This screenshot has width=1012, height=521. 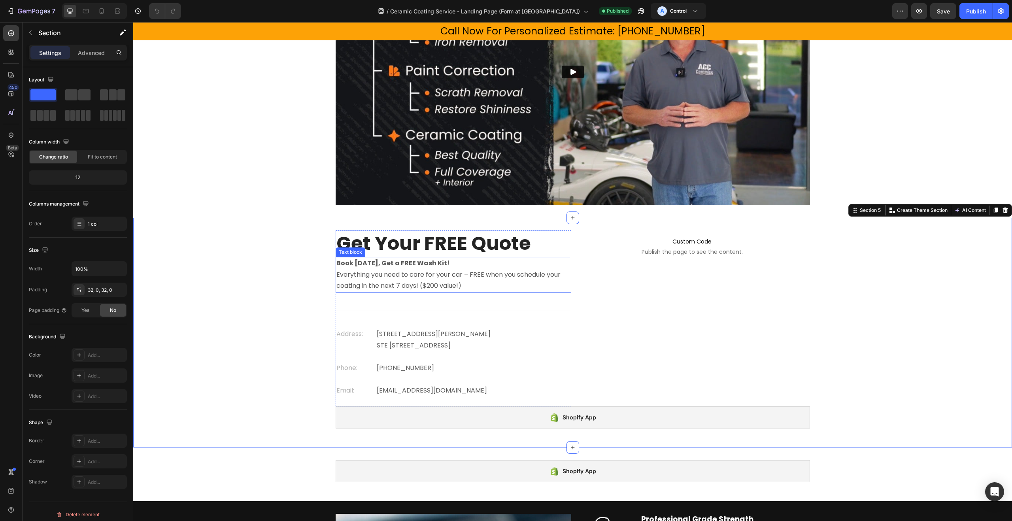 I want to click on div: Shape, so click(x=41, y=422).